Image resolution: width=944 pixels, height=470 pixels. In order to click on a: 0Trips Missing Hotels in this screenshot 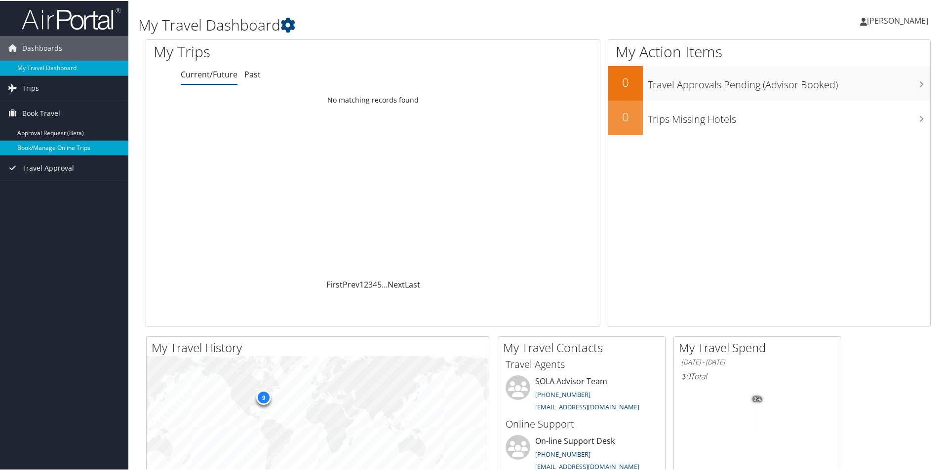, I will do `click(769, 117)`.